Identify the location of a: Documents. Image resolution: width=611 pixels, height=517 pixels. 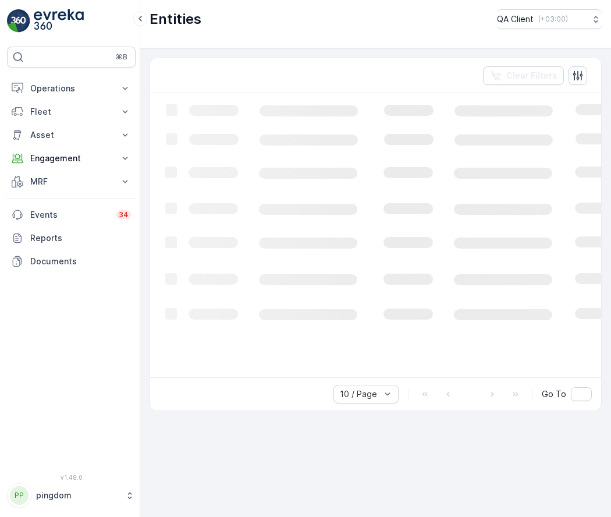
(71, 261).